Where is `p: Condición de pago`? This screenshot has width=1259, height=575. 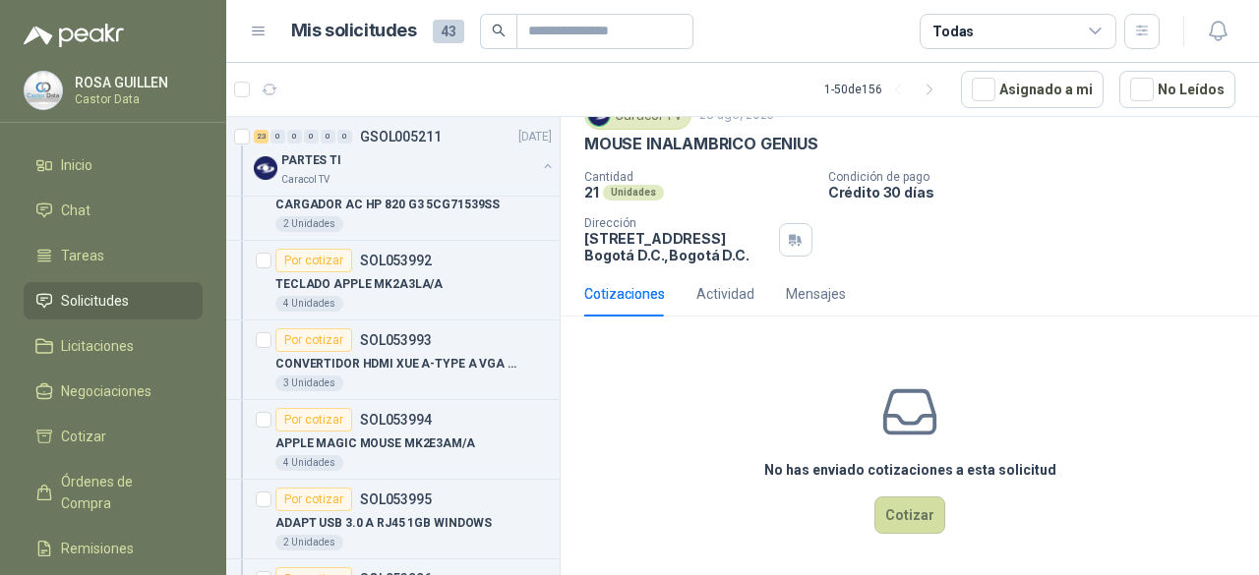
p: Condición de pago is located at coordinates (1039, 177).